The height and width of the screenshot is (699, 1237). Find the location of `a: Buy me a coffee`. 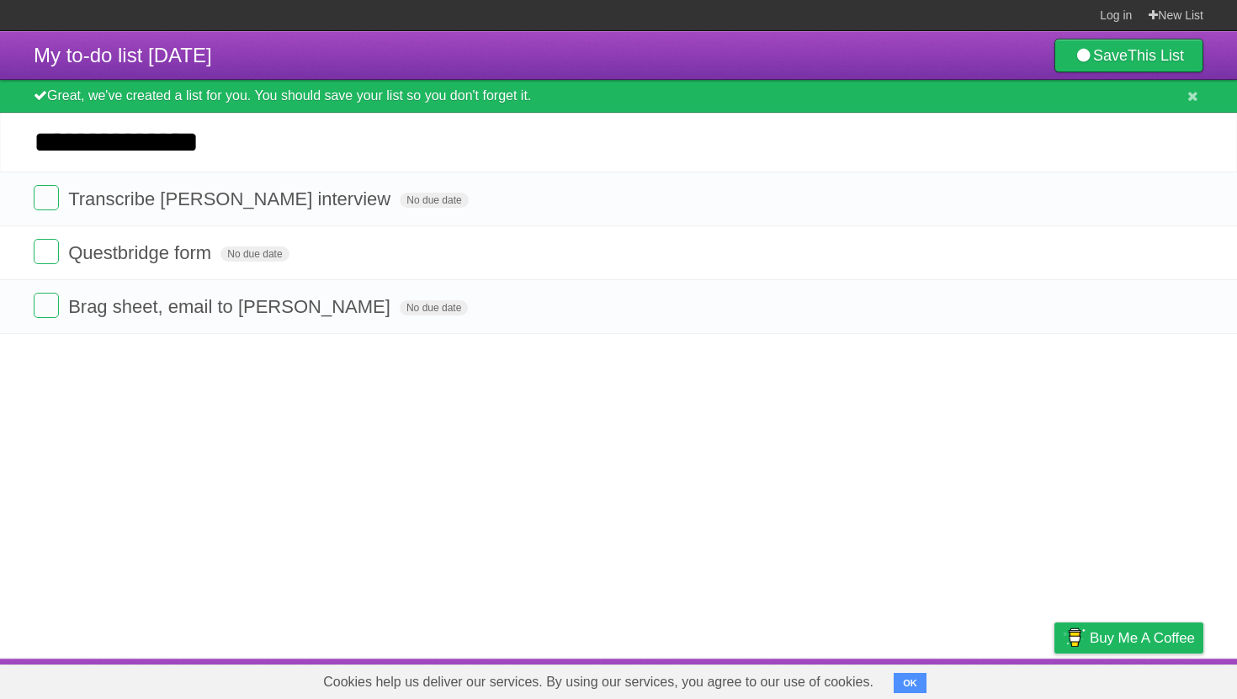

a: Buy me a coffee is located at coordinates (1129, 638).